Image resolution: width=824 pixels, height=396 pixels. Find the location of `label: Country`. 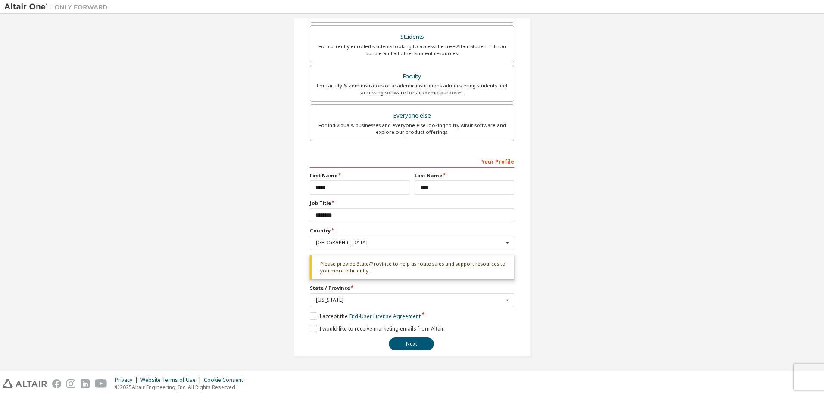

label: Country is located at coordinates (412, 231).